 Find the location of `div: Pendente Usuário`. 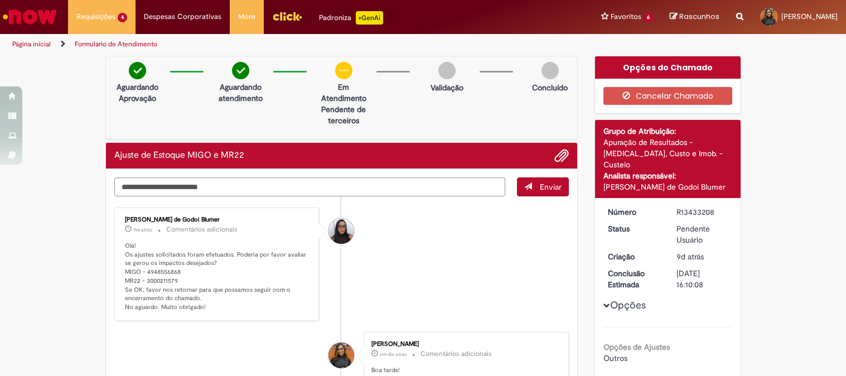

div: Pendente Usuário is located at coordinates (702, 234).